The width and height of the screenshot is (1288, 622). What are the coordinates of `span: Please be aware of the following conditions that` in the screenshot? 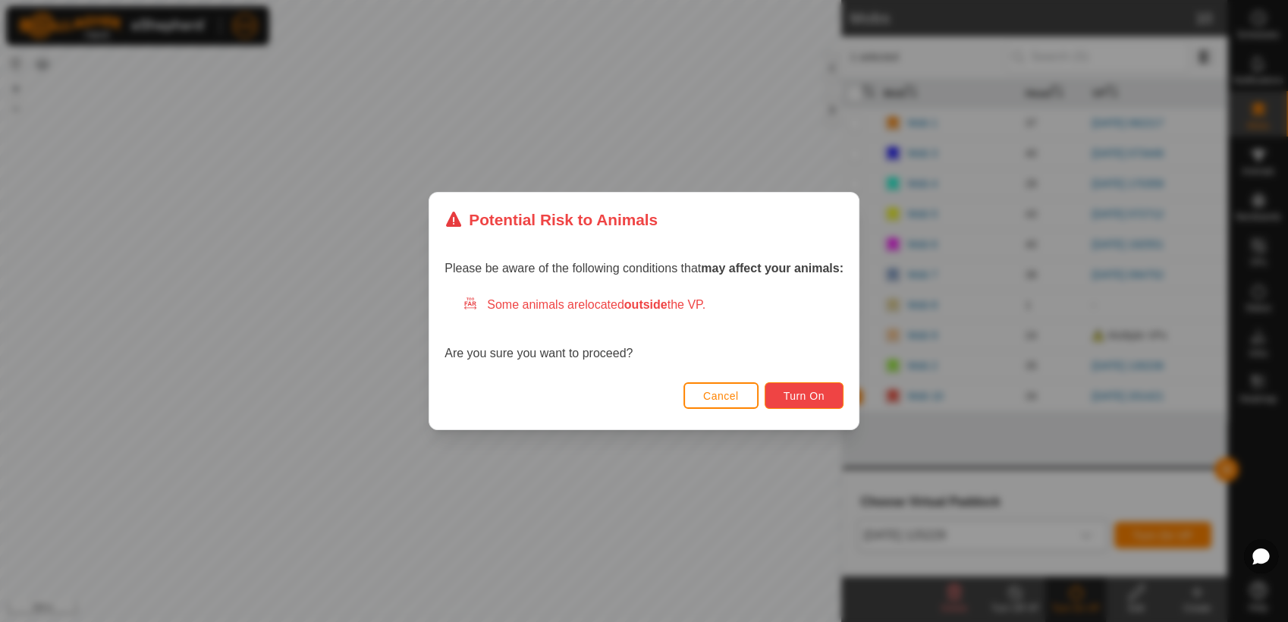 It's located at (644, 268).